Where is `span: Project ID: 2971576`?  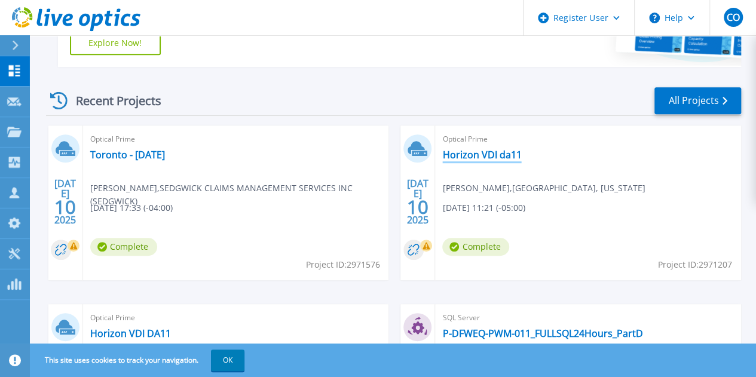 span: Project ID: 2971576 is located at coordinates (342, 265).